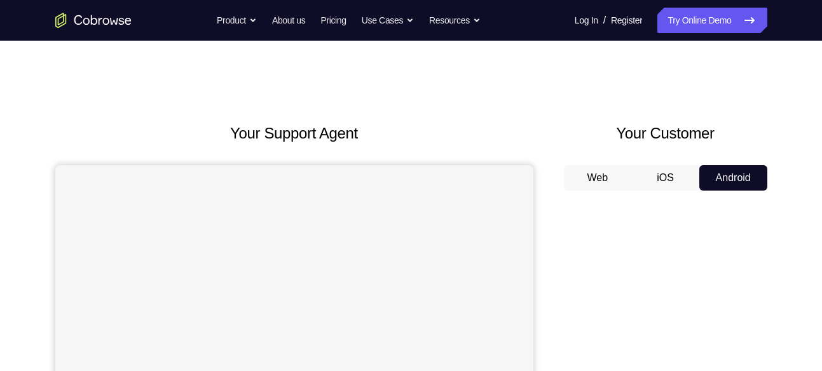 The height and width of the screenshot is (371, 822). Describe the element at coordinates (294, 134) in the screenshot. I see `h2: Your Support Agent` at that location.